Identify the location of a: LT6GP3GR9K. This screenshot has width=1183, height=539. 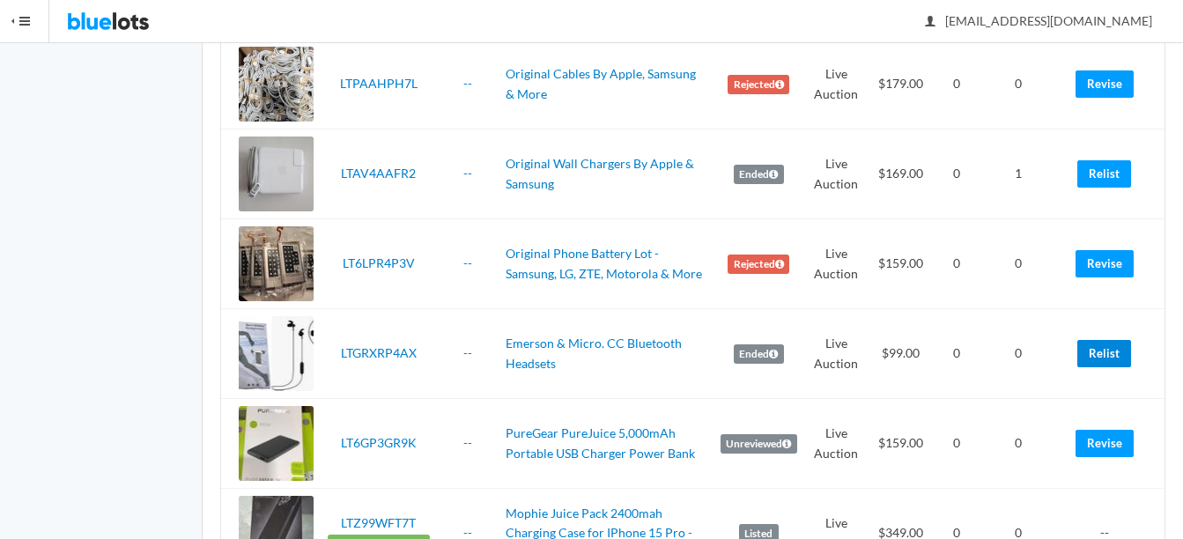
(379, 442).